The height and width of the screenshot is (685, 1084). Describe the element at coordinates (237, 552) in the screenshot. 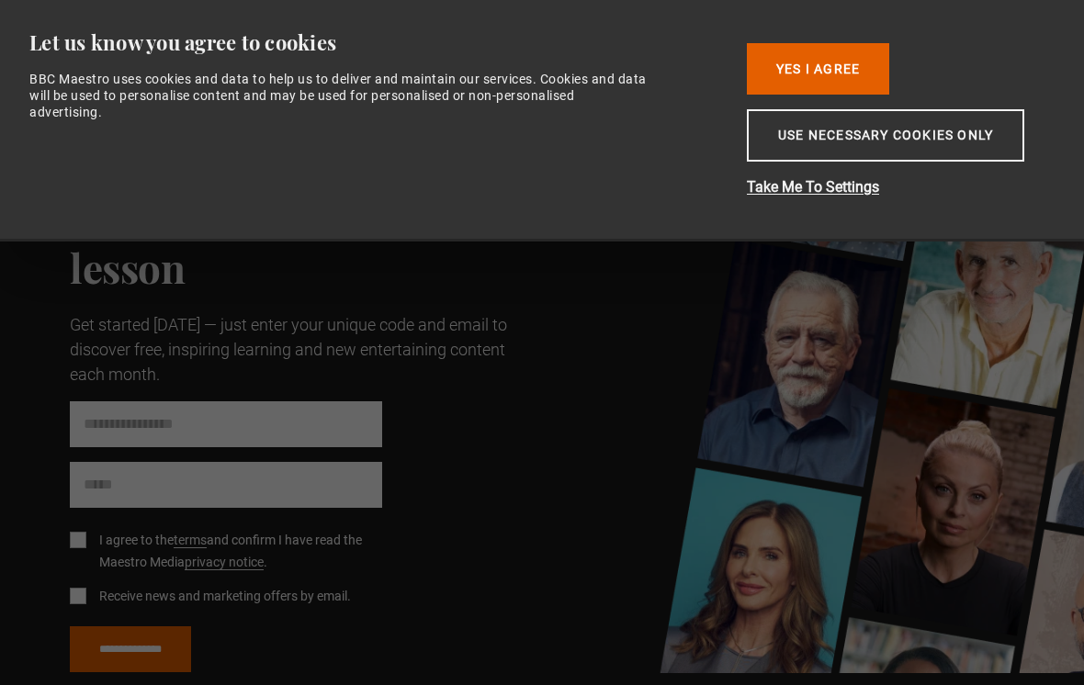

I see `label: I agree to the and confirm I have read the Maestro Media .` at that location.